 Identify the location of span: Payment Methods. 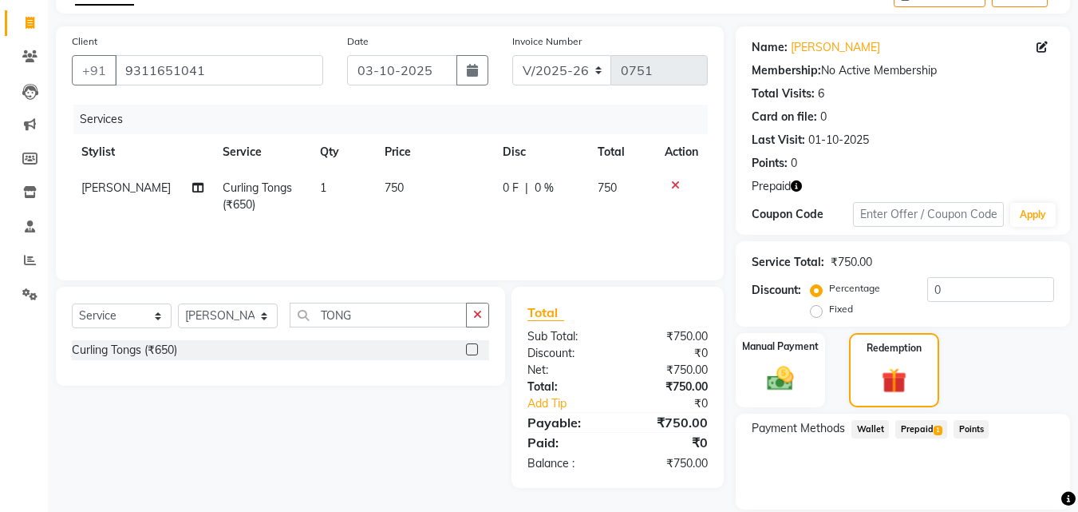
(798, 428).